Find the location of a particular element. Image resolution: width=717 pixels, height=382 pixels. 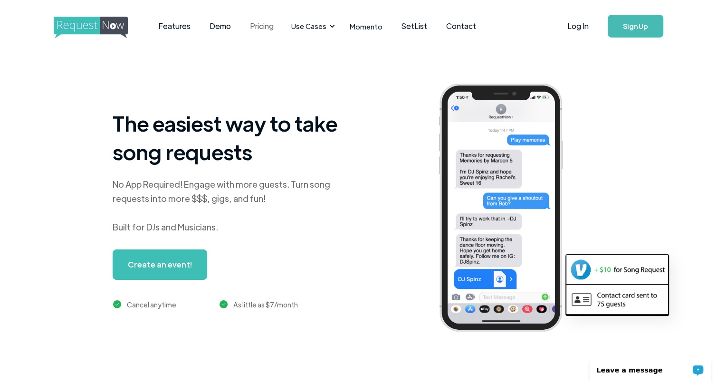

a: Sign Up is located at coordinates (635, 26).